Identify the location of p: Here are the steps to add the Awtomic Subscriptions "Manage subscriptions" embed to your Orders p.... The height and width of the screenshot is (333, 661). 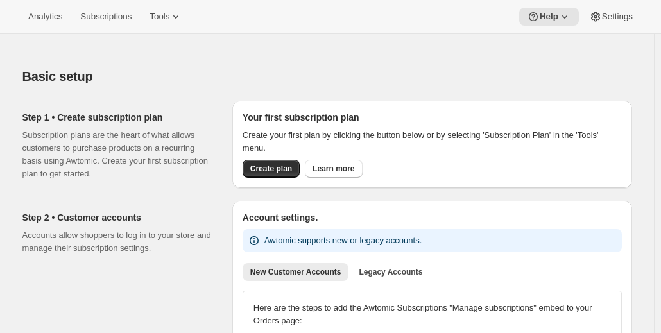
(432, 315).